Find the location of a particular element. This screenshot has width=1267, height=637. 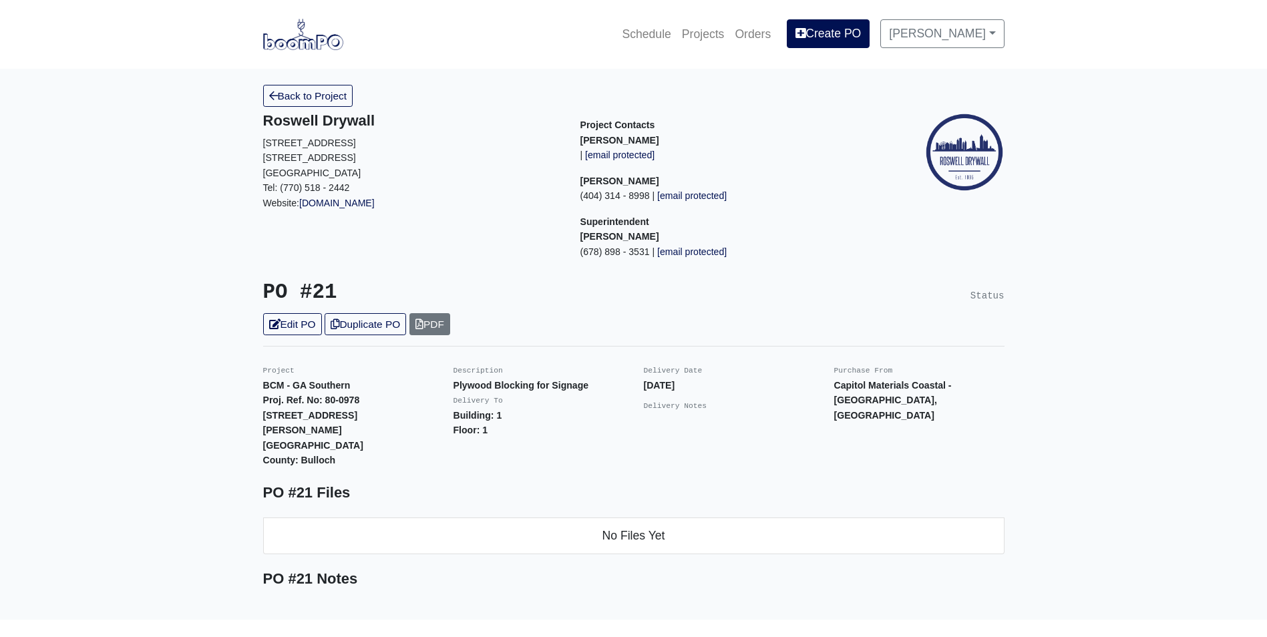

a: Duplicate PO is located at coordinates (365, 324).